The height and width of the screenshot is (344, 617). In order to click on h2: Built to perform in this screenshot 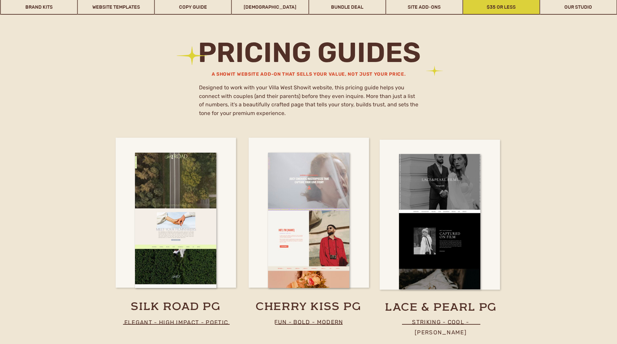, I will do `click(232, 53)`.